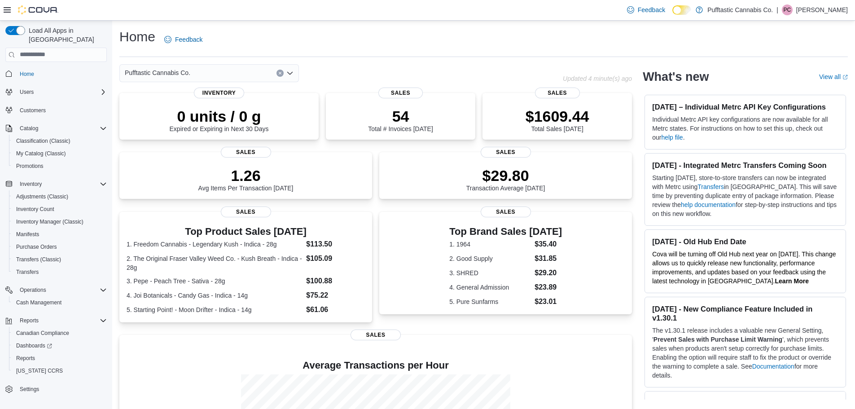  What do you see at coordinates (26, 92) in the screenshot?
I see `span: Users` at bounding box center [26, 92].